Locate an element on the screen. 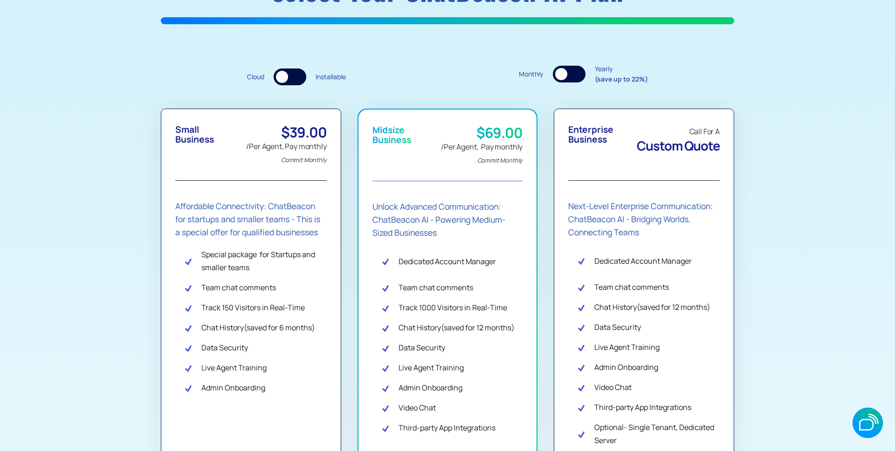  div: Track 1000 Visitors in Real-Time is located at coordinates (452, 308).